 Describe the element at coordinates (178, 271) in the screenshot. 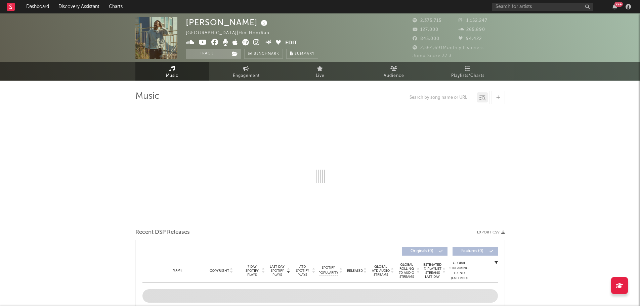

I see `div: Name` at that location.